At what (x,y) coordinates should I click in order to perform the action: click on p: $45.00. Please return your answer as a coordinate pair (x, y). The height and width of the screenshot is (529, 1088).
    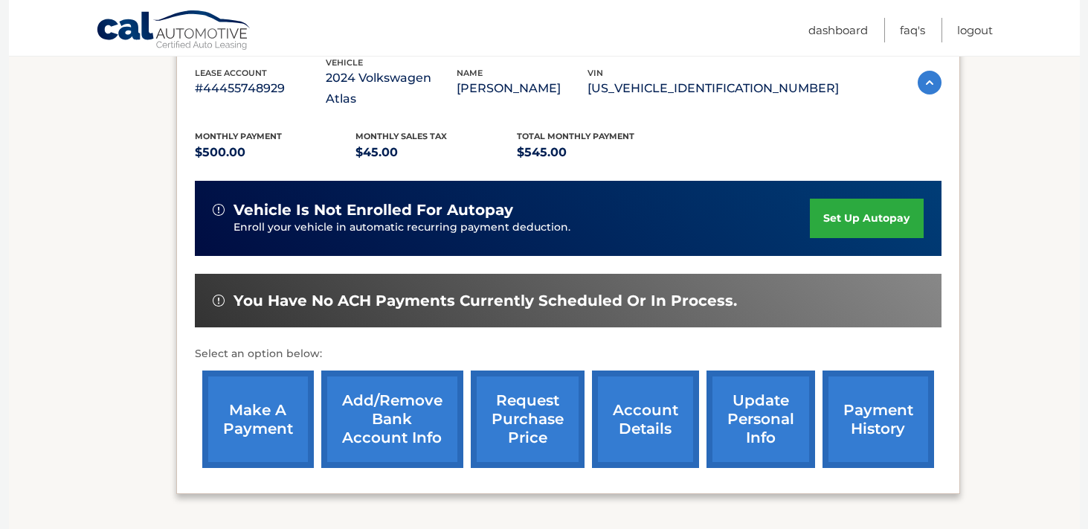
    Looking at the image, I should click on (436, 152).